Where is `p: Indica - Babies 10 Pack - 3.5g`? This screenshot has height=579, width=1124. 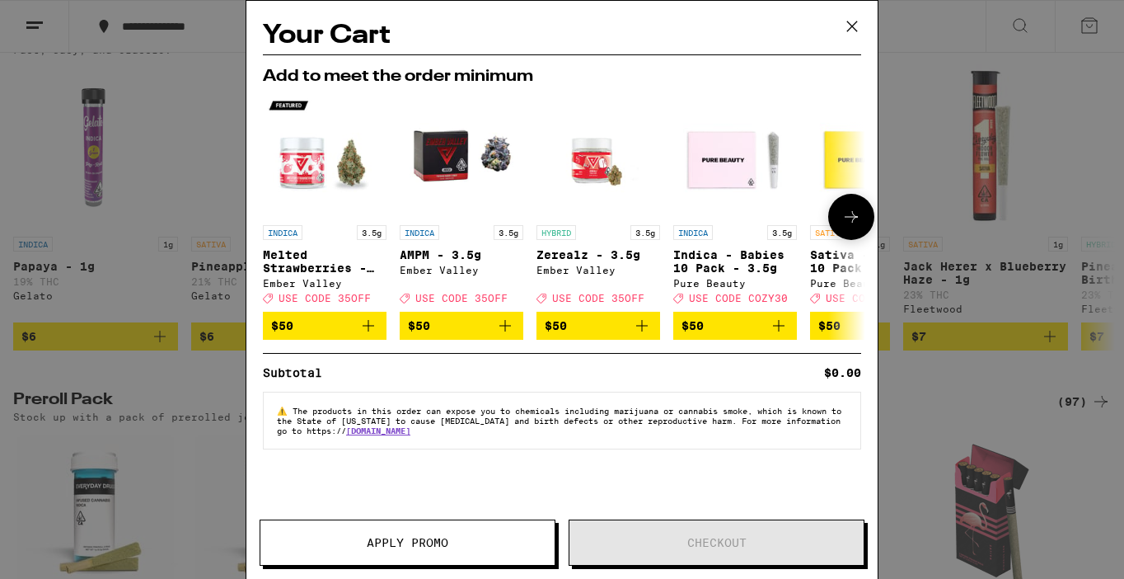 p: Indica - Babies 10 Pack - 3.5g is located at coordinates (735, 261).